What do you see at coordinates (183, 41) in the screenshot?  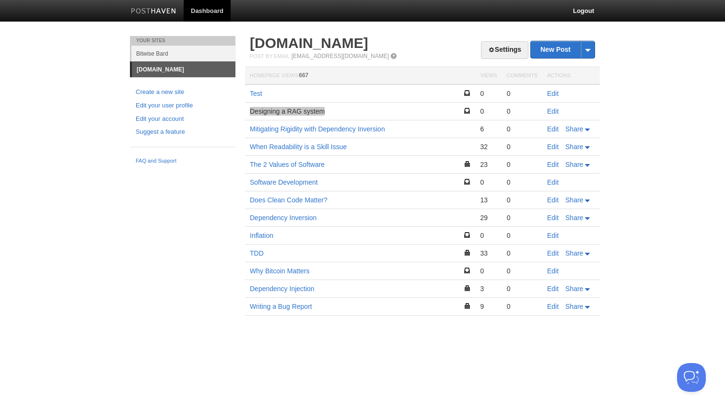 I see `li: Your Sites` at bounding box center [183, 41].